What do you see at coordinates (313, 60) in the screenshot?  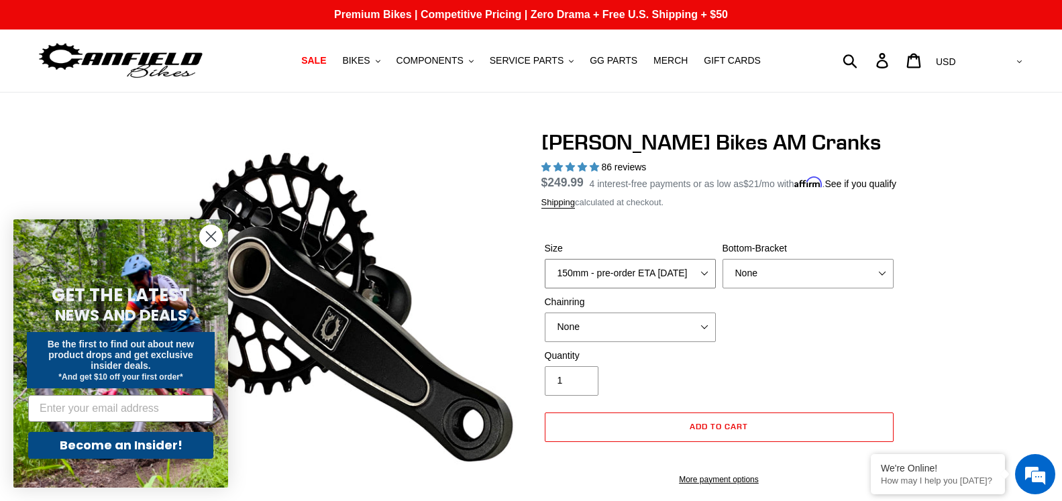 I see `a: SALE` at bounding box center [313, 60].